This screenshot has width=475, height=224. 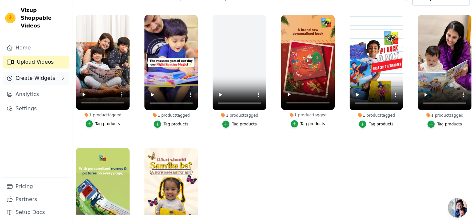 What do you see at coordinates (10, 18) in the screenshot?
I see `img: Vizup` at bounding box center [10, 18].